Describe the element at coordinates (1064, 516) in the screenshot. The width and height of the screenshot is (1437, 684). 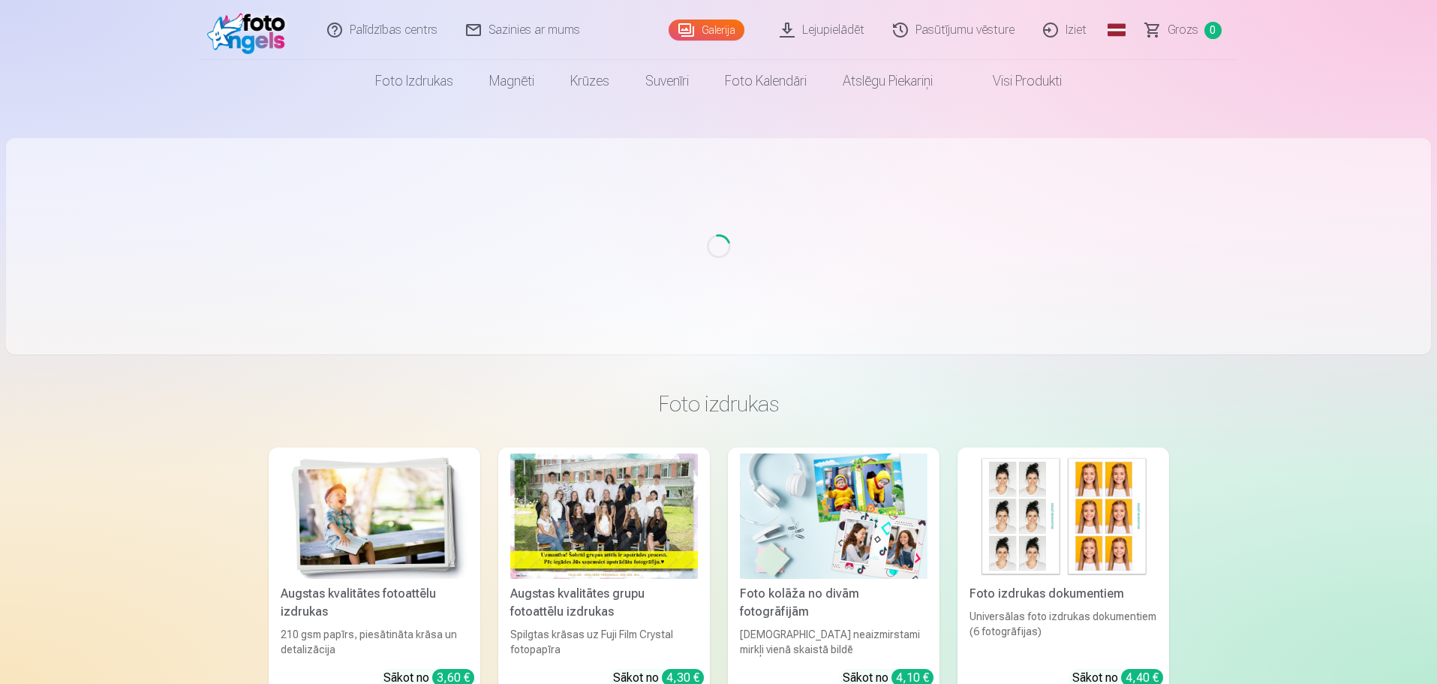
I see `img: Foto izdrukas dokumentiem` at that location.